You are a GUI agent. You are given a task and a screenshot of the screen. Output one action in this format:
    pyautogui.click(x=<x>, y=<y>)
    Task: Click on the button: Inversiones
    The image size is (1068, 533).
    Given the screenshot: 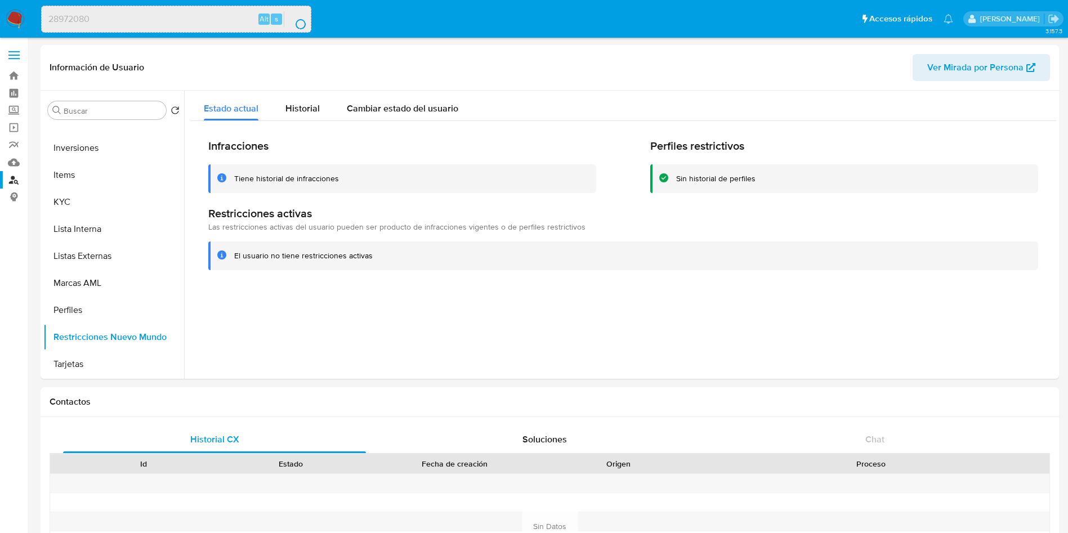 What is the action you would take?
    pyautogui.click(x=114, y=148)
    